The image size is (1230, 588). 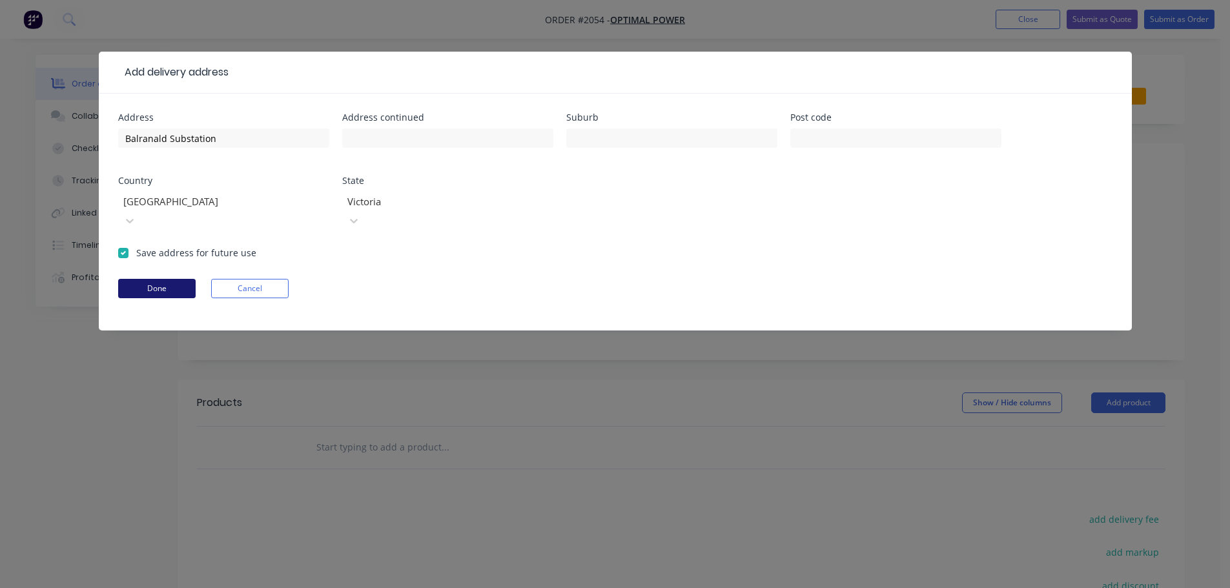 What do you see at coordinates (173, 72) in the screenshot?
I see `div: Add delivery address` at bounding box center [173, 72].